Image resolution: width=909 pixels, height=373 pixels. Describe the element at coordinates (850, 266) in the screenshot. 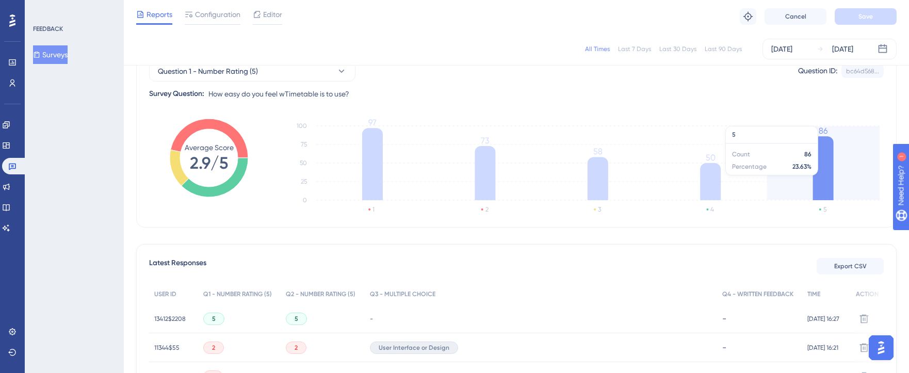

I see `button: Export CSV` at that location.